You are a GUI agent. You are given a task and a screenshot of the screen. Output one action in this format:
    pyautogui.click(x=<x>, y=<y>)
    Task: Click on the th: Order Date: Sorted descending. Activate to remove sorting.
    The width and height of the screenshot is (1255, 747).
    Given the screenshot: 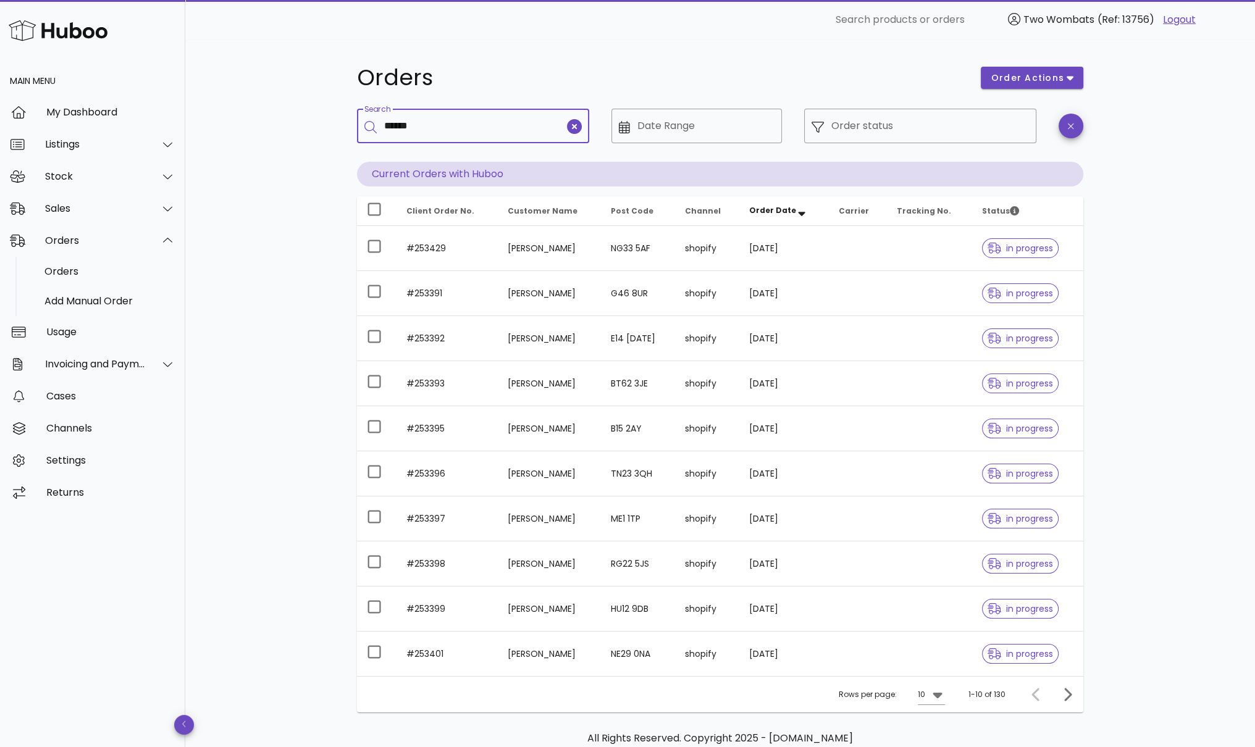 What is the action you would take?
    pyautogui.click(x=784, y=211)
    